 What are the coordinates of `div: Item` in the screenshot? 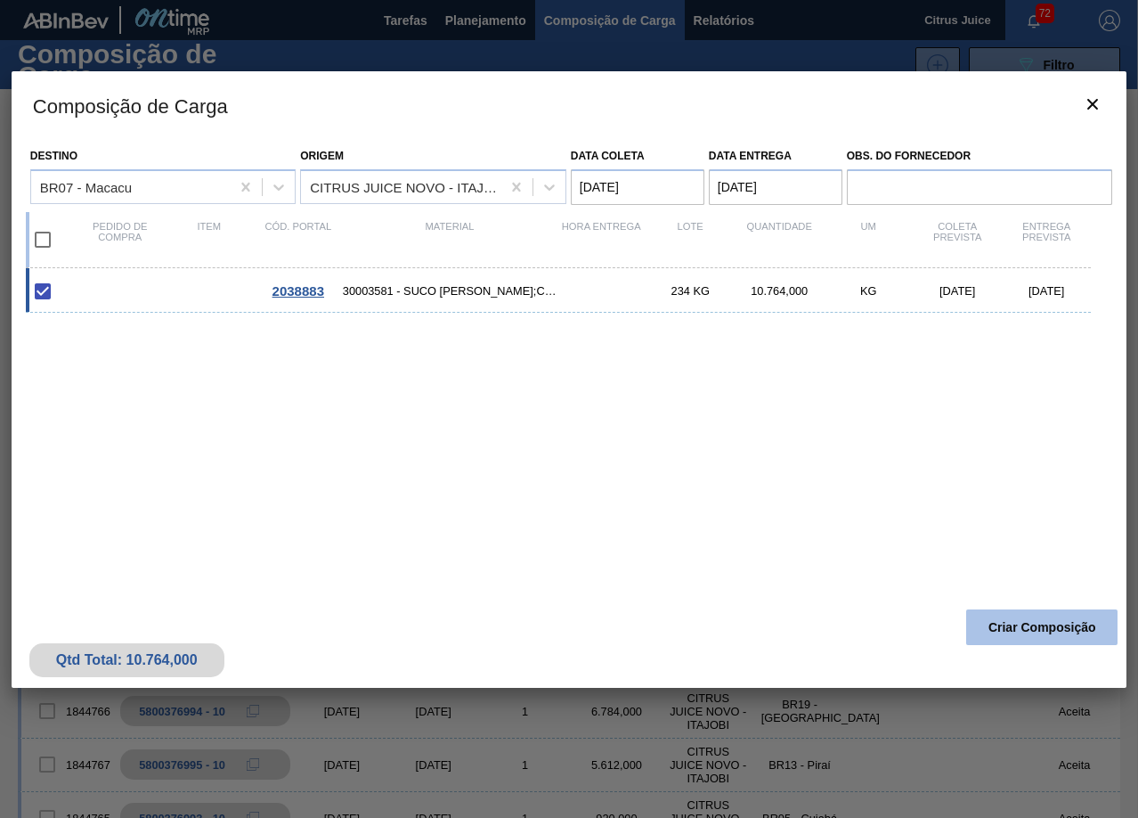 It's located at (209, 240).